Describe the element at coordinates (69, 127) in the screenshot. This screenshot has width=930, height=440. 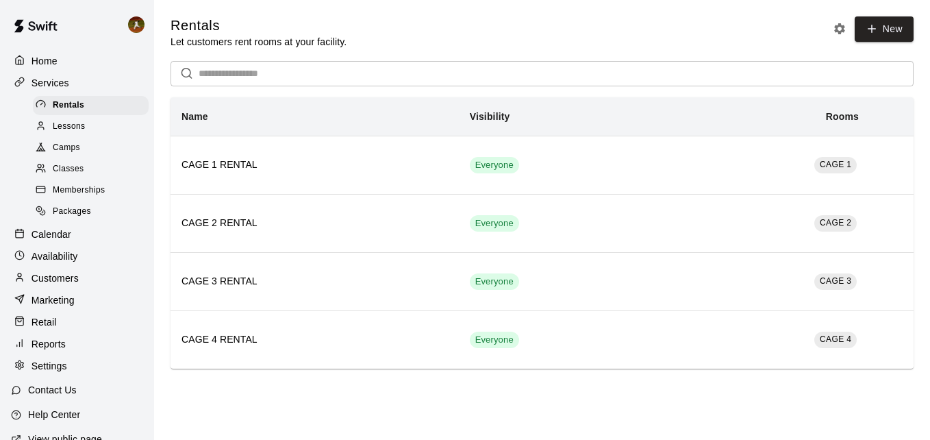
I see `span: Lessons` at that location.